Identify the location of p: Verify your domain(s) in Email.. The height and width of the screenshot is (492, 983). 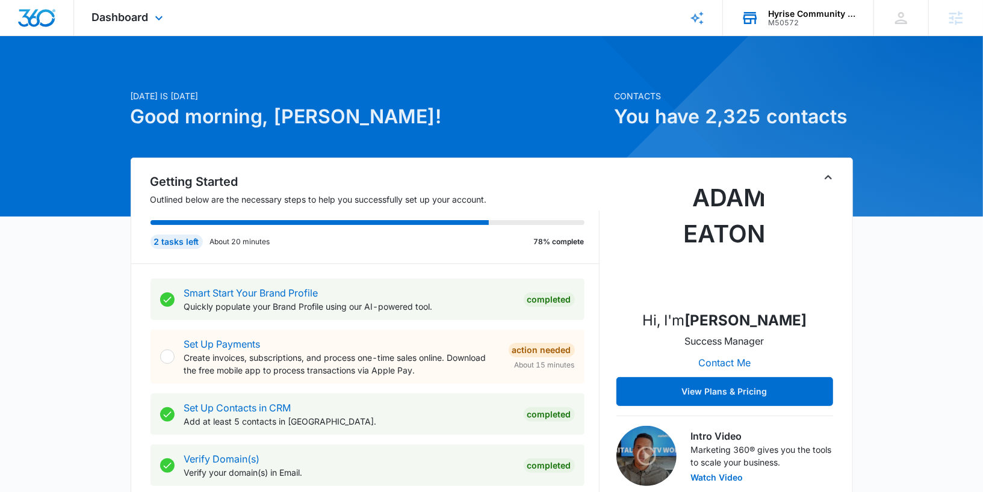
(349, 472).